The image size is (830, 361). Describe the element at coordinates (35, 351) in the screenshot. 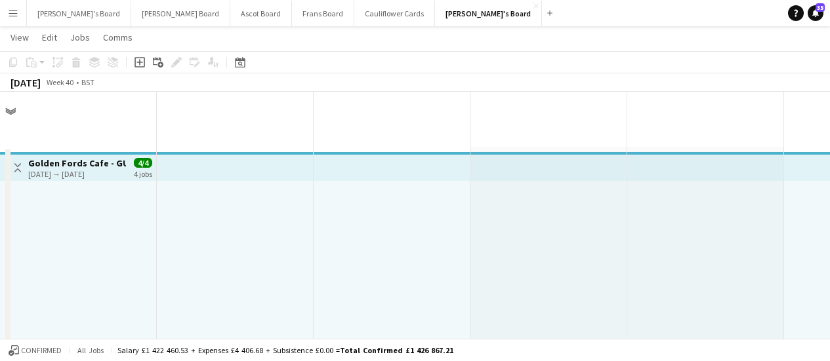

I see `button: Confirmed` at that location.